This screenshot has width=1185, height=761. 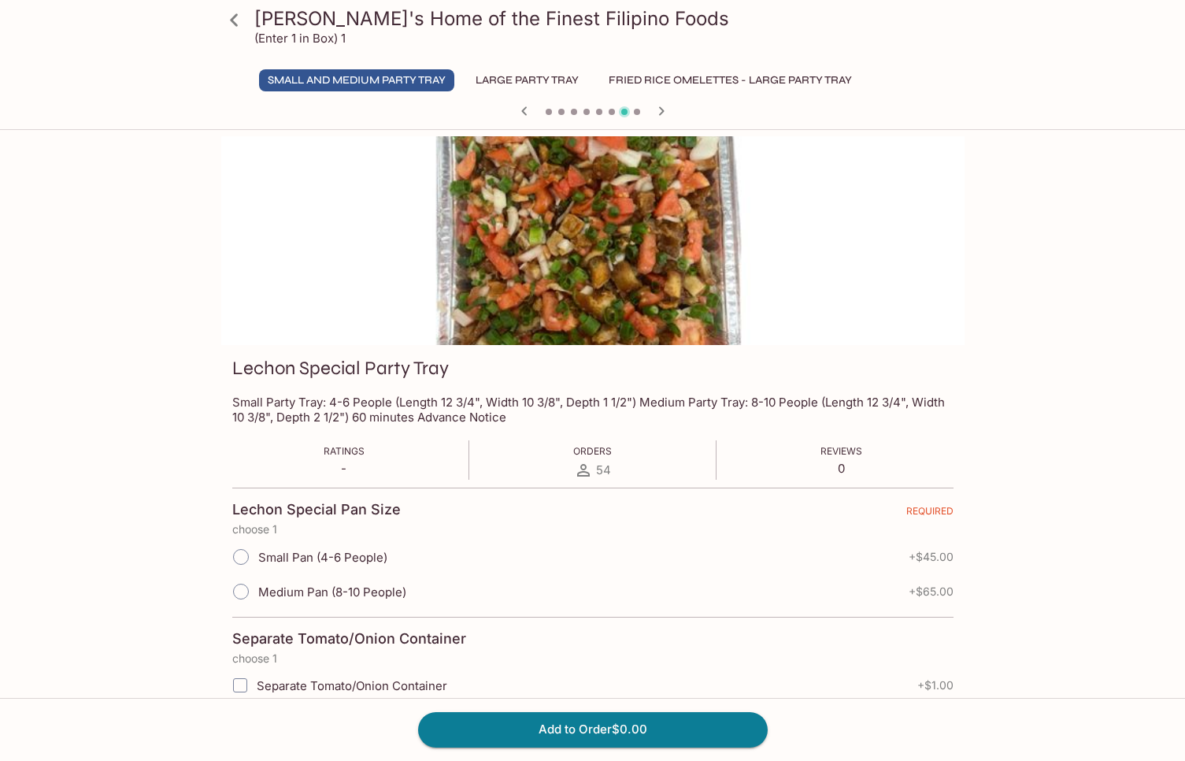 I want to click on span: + $45.00, so click(x=931, y=557).